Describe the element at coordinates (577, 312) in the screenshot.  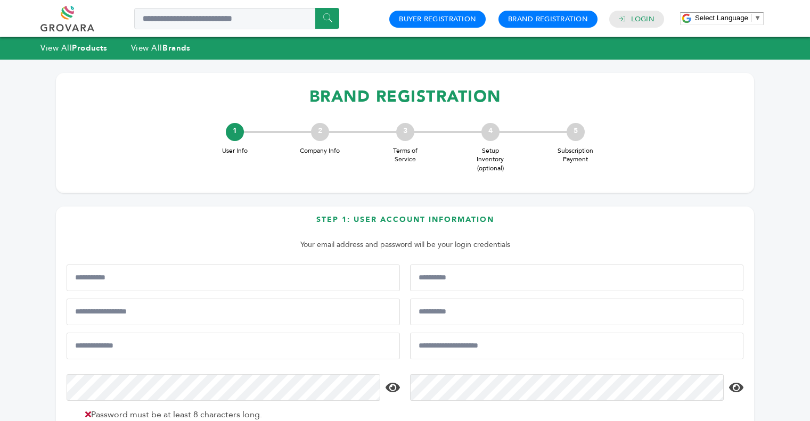
I see `input: Job Title*` at that location.